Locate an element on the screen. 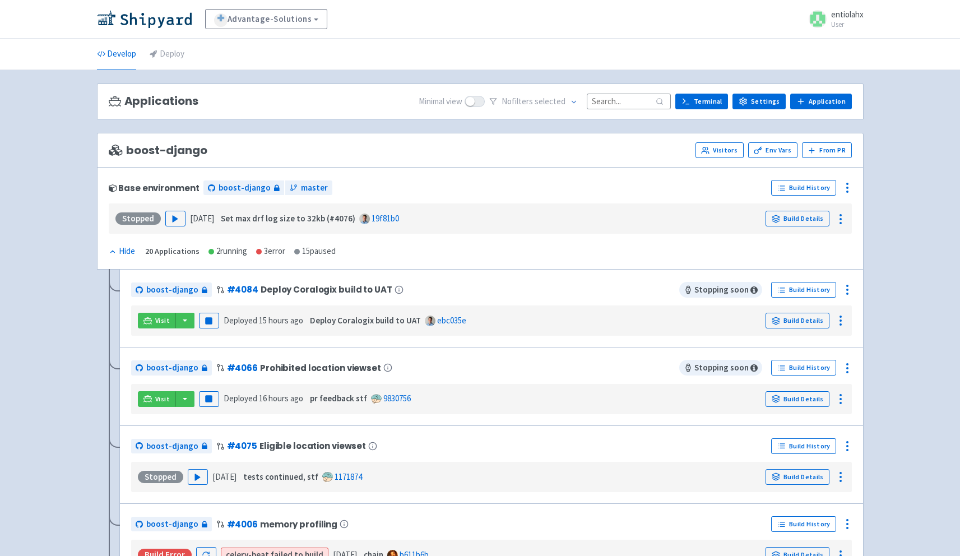 The width and height of the screenshot is (960, 556). div: 15 paused is located at coordinates (315, 251).